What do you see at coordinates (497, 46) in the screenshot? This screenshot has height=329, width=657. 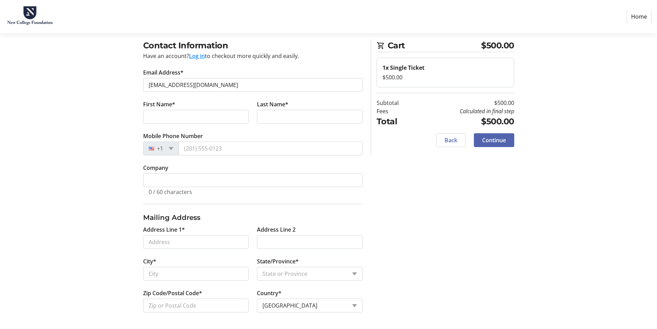 I see `span: $500.00` at bounding box center [497, 46].